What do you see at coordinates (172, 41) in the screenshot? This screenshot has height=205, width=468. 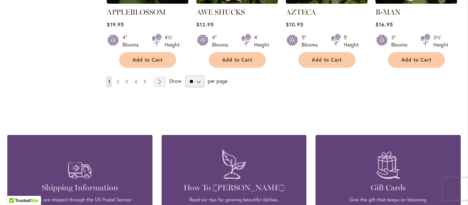 I see `div: 4½' Height` at bounding box center [172, 41].